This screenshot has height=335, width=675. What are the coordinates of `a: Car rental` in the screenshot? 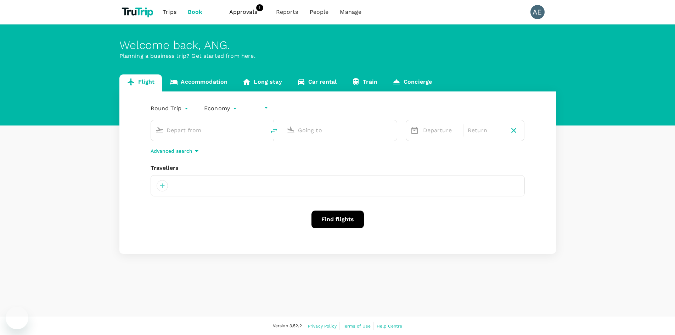 It's located at (317, 83).